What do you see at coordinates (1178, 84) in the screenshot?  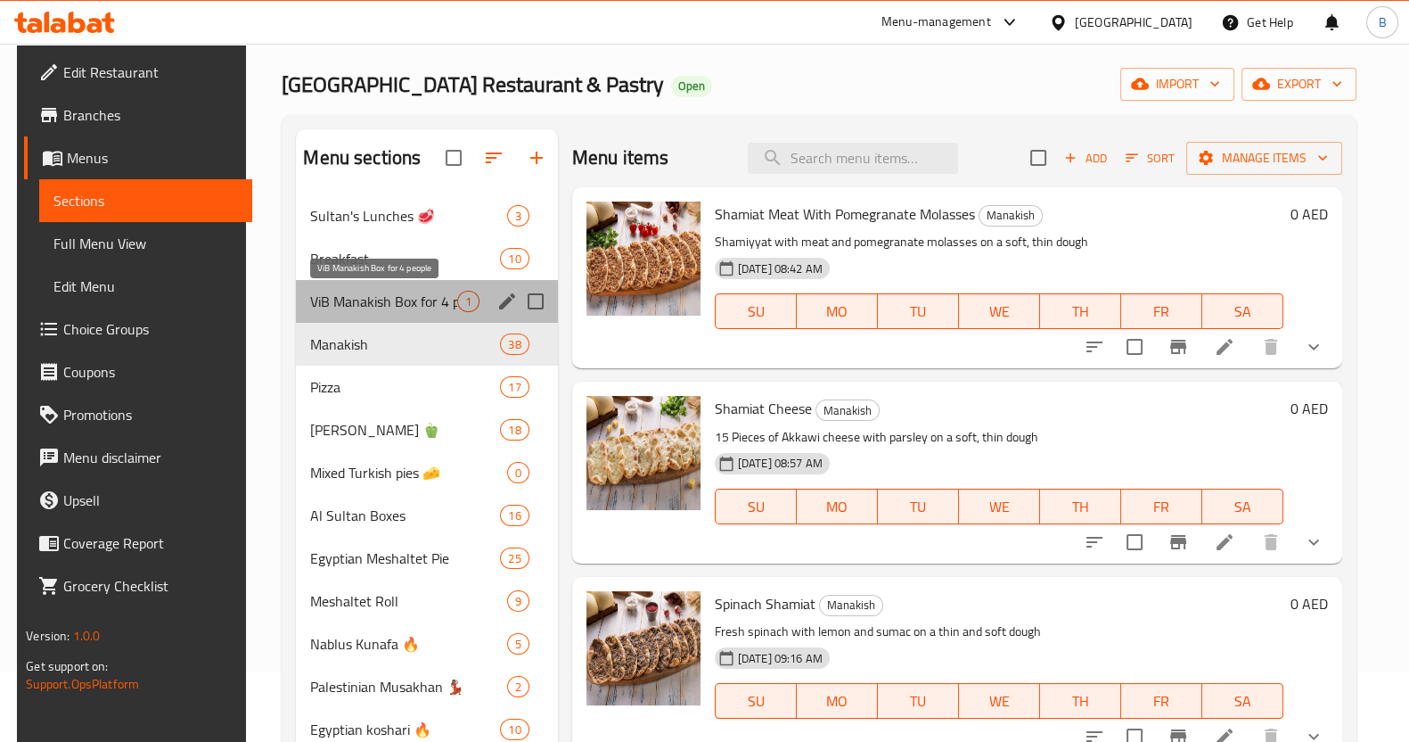 I see `button: import` at bounding box center [1178, 84].